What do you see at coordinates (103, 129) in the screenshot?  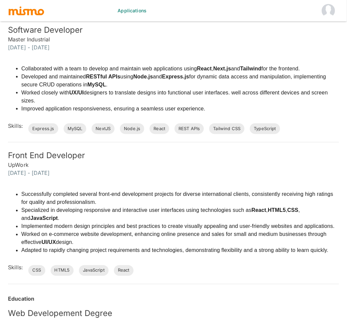 I see `span: NextJS` at bounding box center [103, 129].